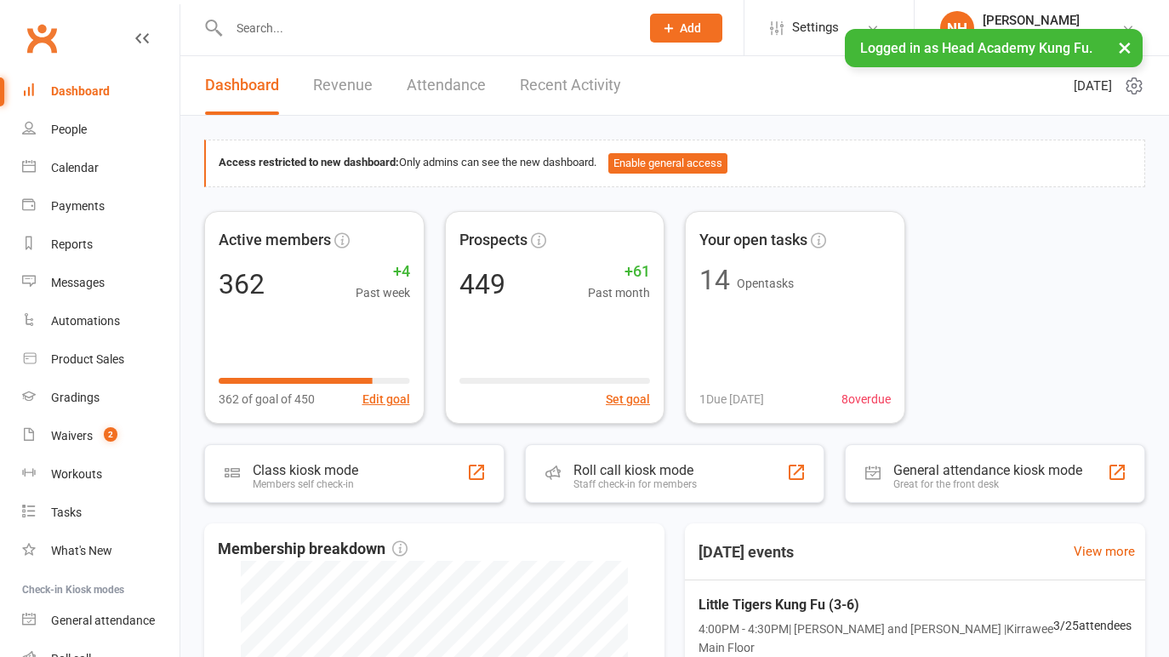  What do you see at coordinates (343, 85) in the screenshot?
I see `a: Revenue` at bounding box center [343, 85].